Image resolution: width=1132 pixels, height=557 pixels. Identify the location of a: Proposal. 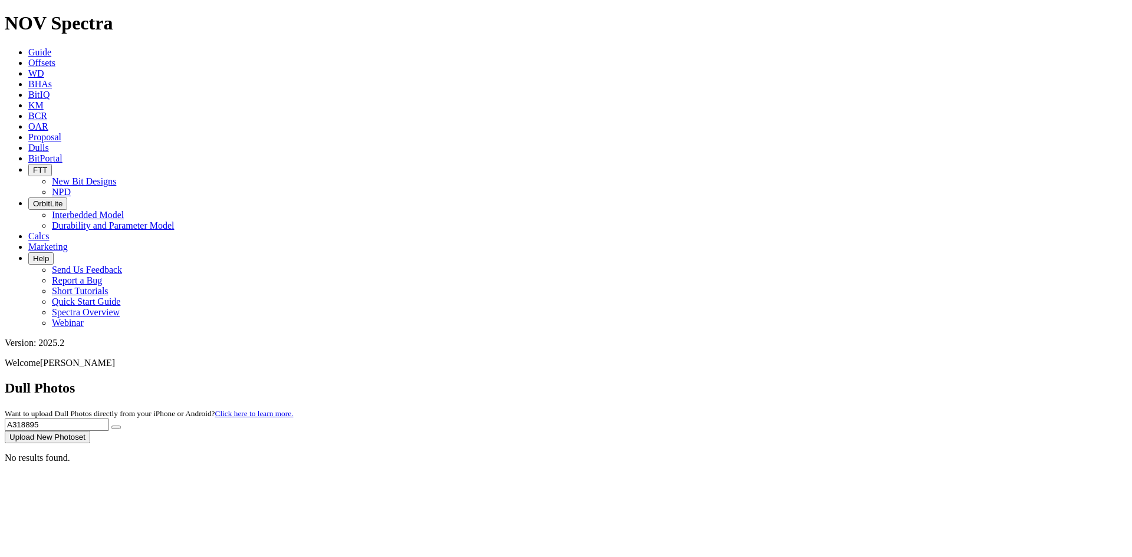
(45, 137).